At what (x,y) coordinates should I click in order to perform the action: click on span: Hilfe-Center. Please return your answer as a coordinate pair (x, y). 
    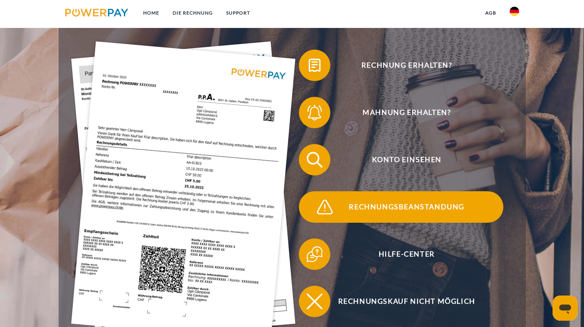
    Looking at the image, I should click on (407, 254).